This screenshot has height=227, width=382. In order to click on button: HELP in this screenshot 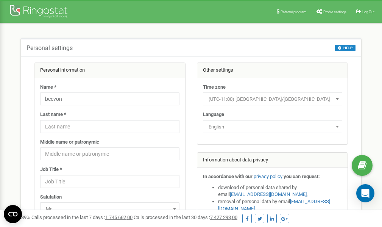, I will do `click(345, 48)`.